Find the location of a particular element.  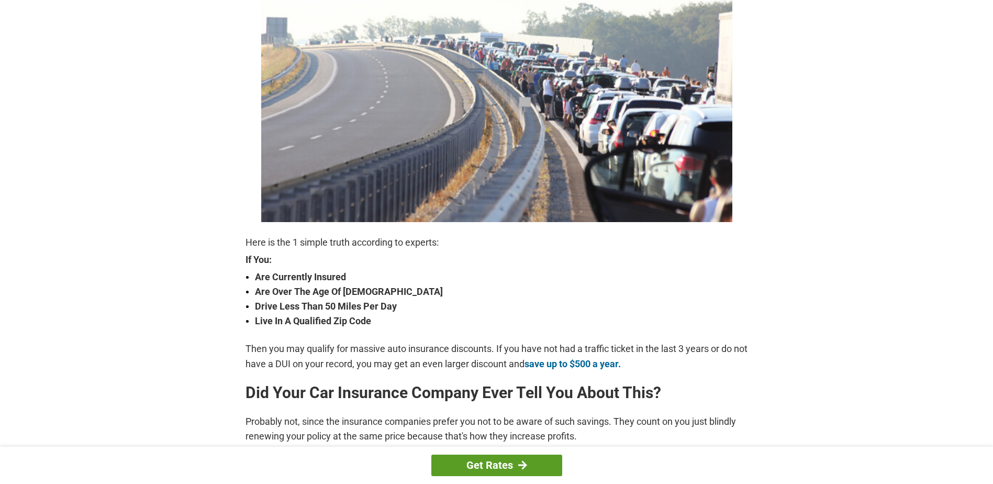

p: Here is the 1 simple truth according to experts: is located at coordinates (497, 242).